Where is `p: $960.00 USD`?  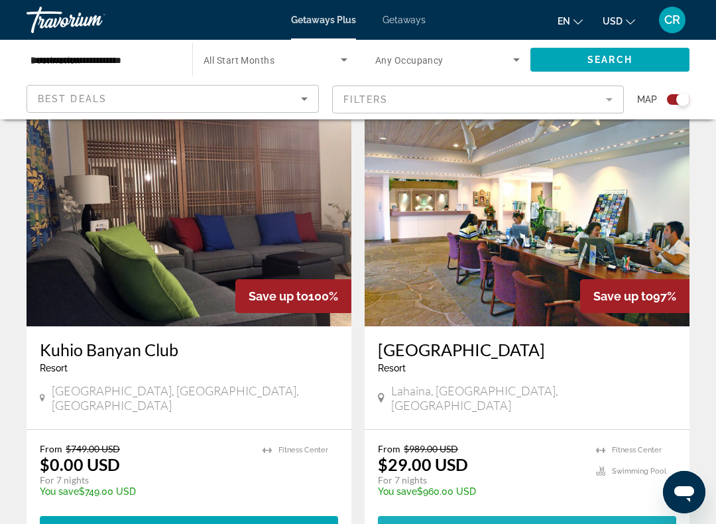 p: $960.00 USD is located at coordinates (480, 491).